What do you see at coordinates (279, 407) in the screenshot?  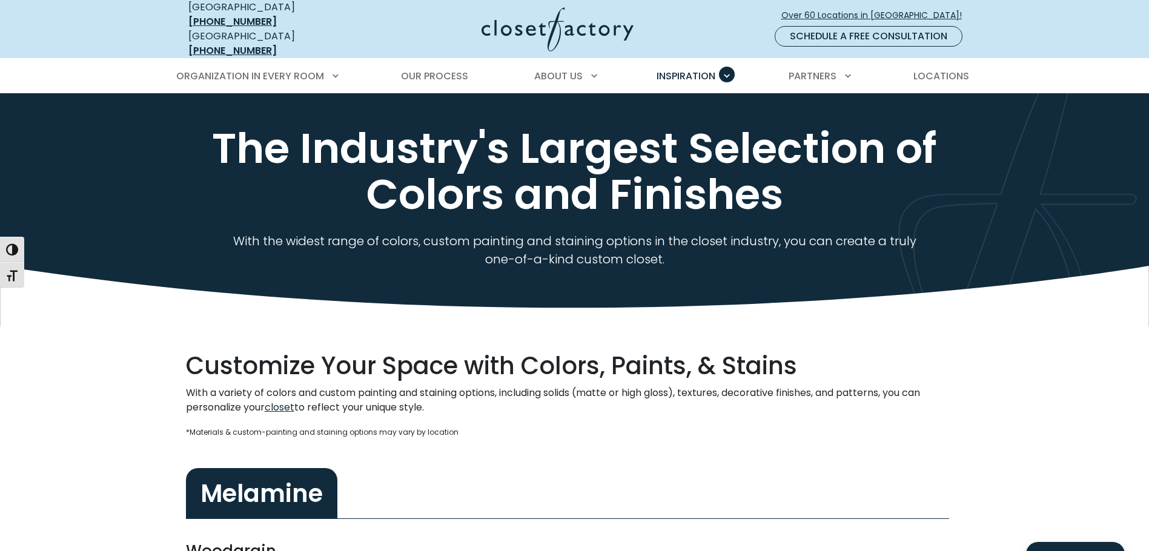 I see `a: closet` at bounding box center [279, 407].